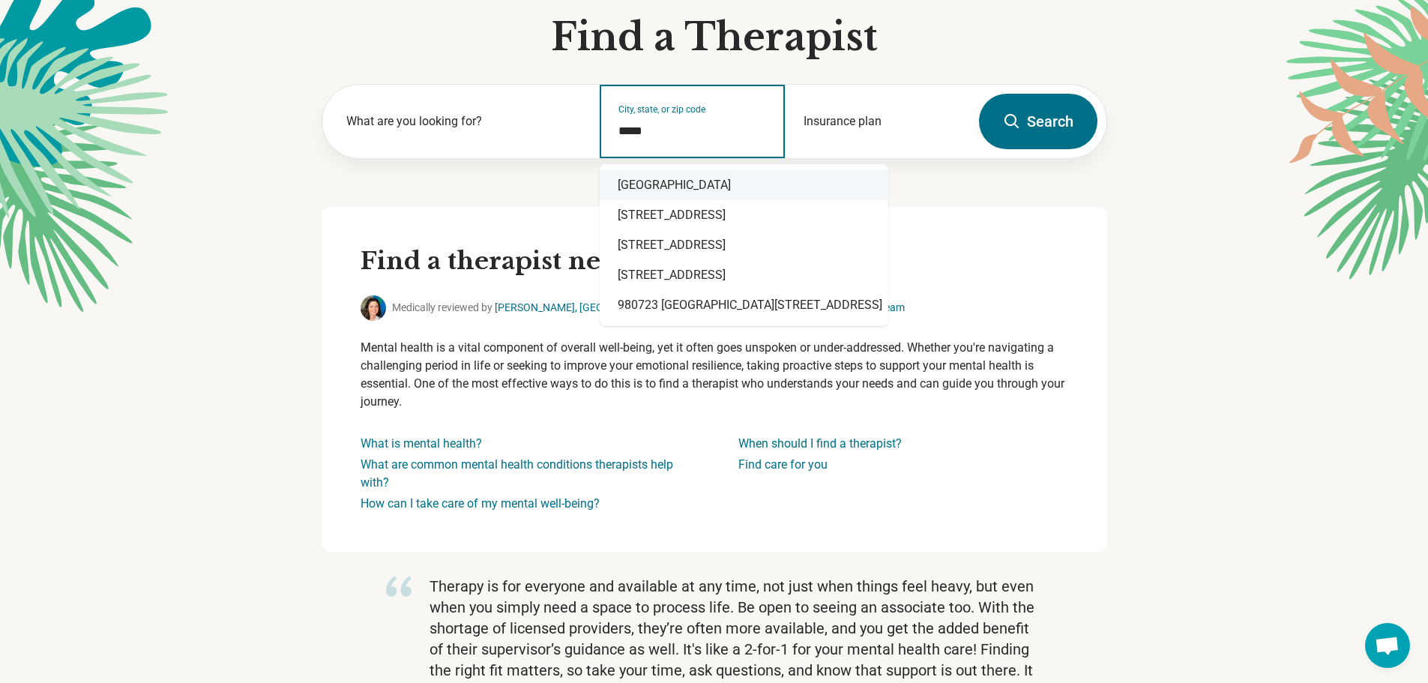  Describe the element at coordinates (464, 121) in the screenshot. I see `label: What are you looking for?` at that location.